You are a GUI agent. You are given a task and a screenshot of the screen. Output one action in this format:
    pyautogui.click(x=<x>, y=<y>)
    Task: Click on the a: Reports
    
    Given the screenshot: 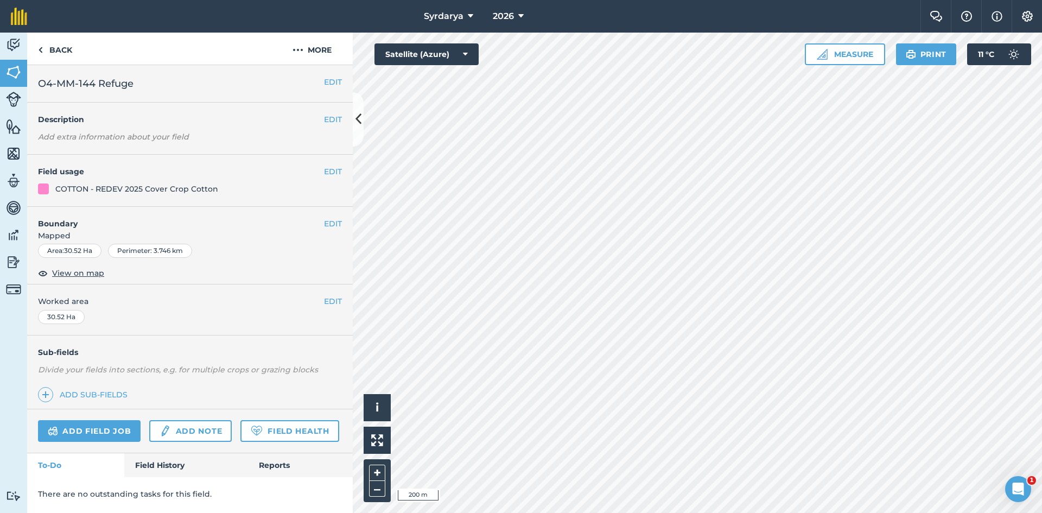 What is the action you would take?
    pyautogui.click(x=300, y=465)
    